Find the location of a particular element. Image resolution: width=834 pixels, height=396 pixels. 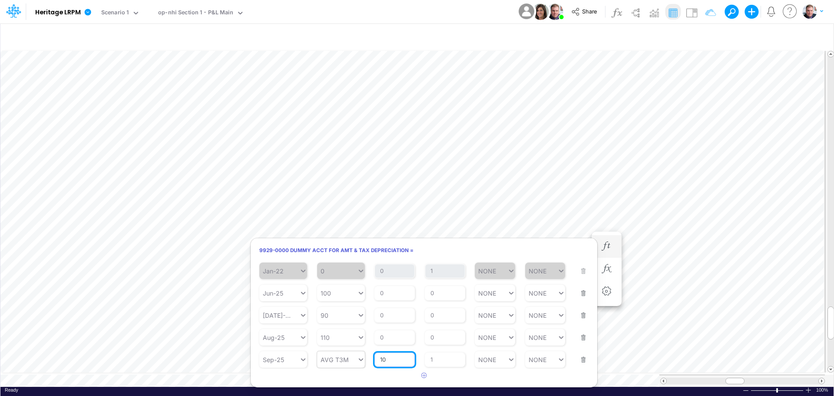

div: AVG T3M is located at coordinates (335, 359).